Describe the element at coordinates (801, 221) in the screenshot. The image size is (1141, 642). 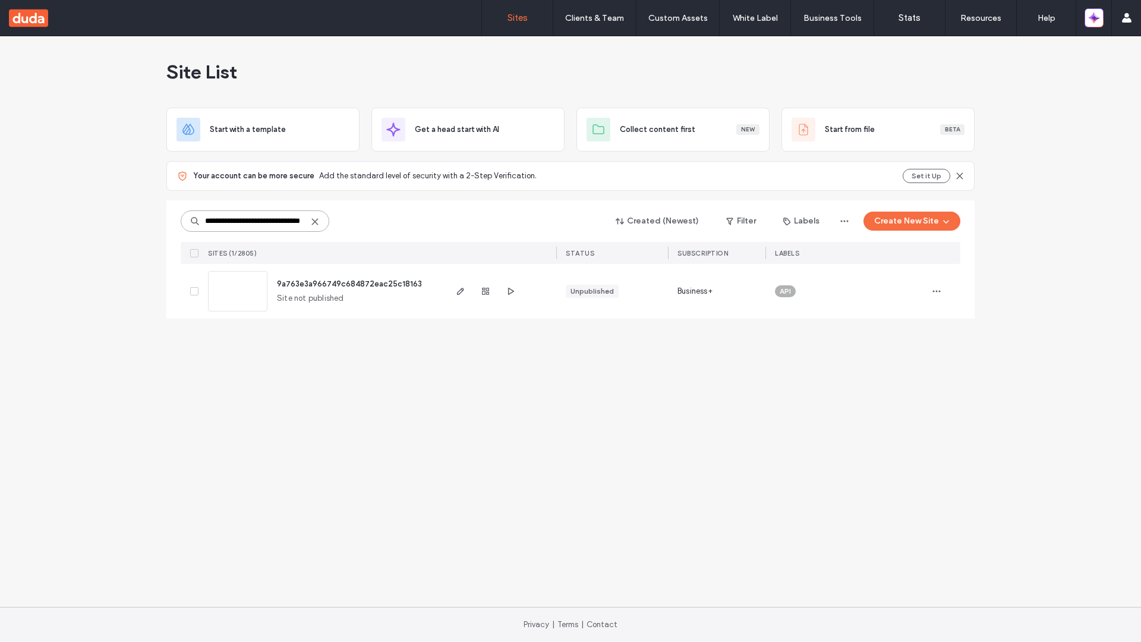
I see `button: Labels` at that location.